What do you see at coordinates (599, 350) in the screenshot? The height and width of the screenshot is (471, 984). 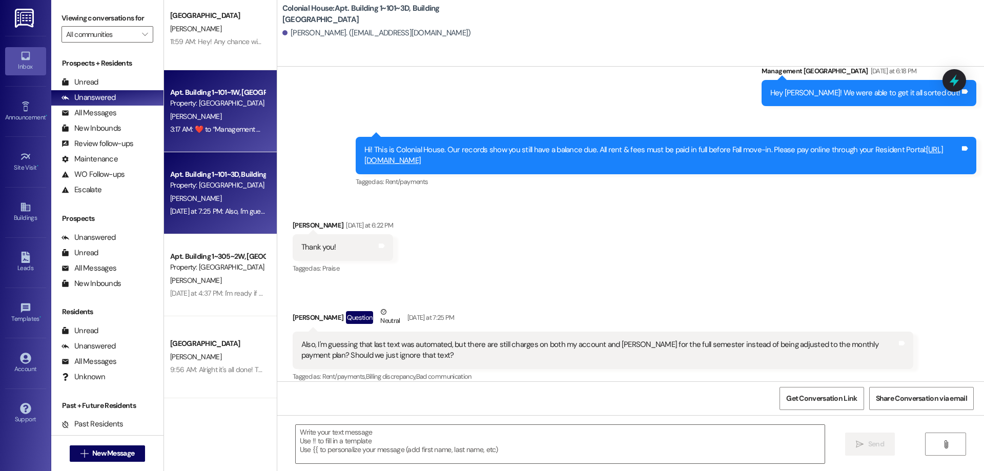 I see `div: Also, I'm guessing that last text was automated, but there are still charges on both my account a...` at bounding box center [599, 350].